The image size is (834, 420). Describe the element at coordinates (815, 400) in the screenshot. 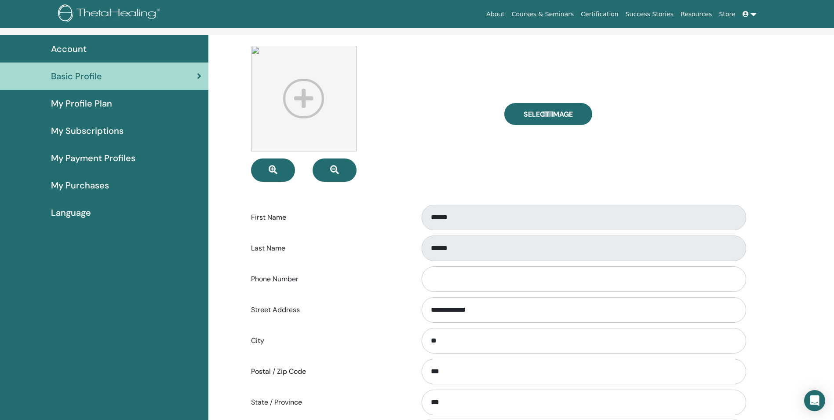

I see `div: Open Intercom Messenger` at that location.